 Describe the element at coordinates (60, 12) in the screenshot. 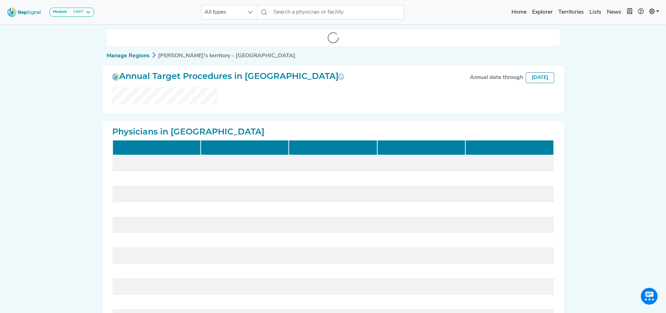

I see `strong: Module` at that location.